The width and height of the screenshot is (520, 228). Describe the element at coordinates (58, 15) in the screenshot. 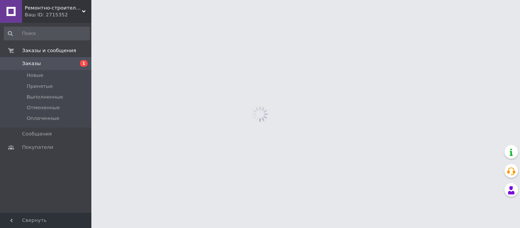

I see `div: Ваш ID: 2715352` at that location.